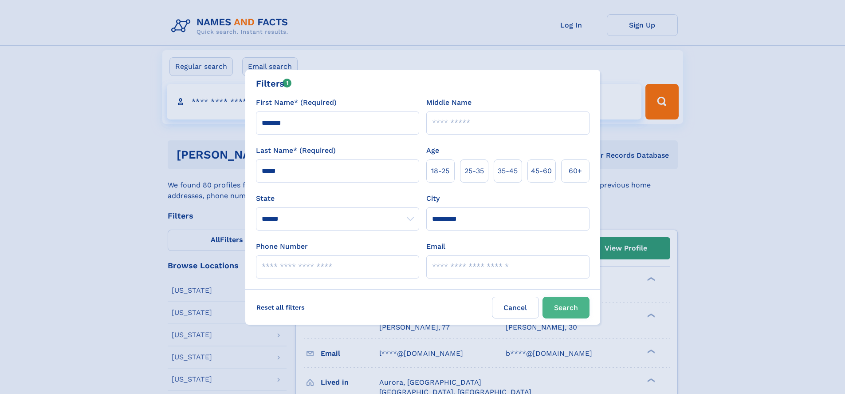 Image resolution: width=845 pixels, height=394 pixels. Describe the element at coordinates (474, 171) in the screenshot. I see `span: 25‑35` at that location.